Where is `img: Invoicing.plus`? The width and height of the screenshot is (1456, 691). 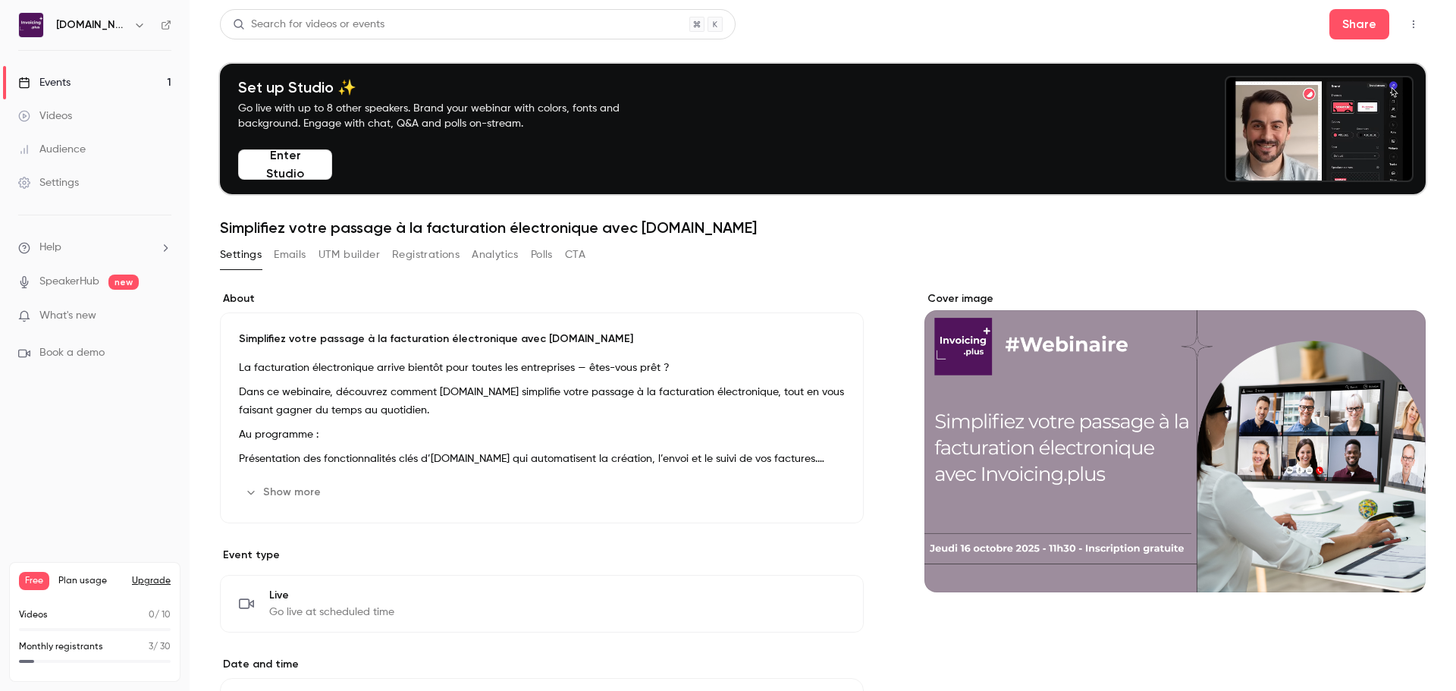
img: Invoicing.plus is located at coordinates (31, 25).